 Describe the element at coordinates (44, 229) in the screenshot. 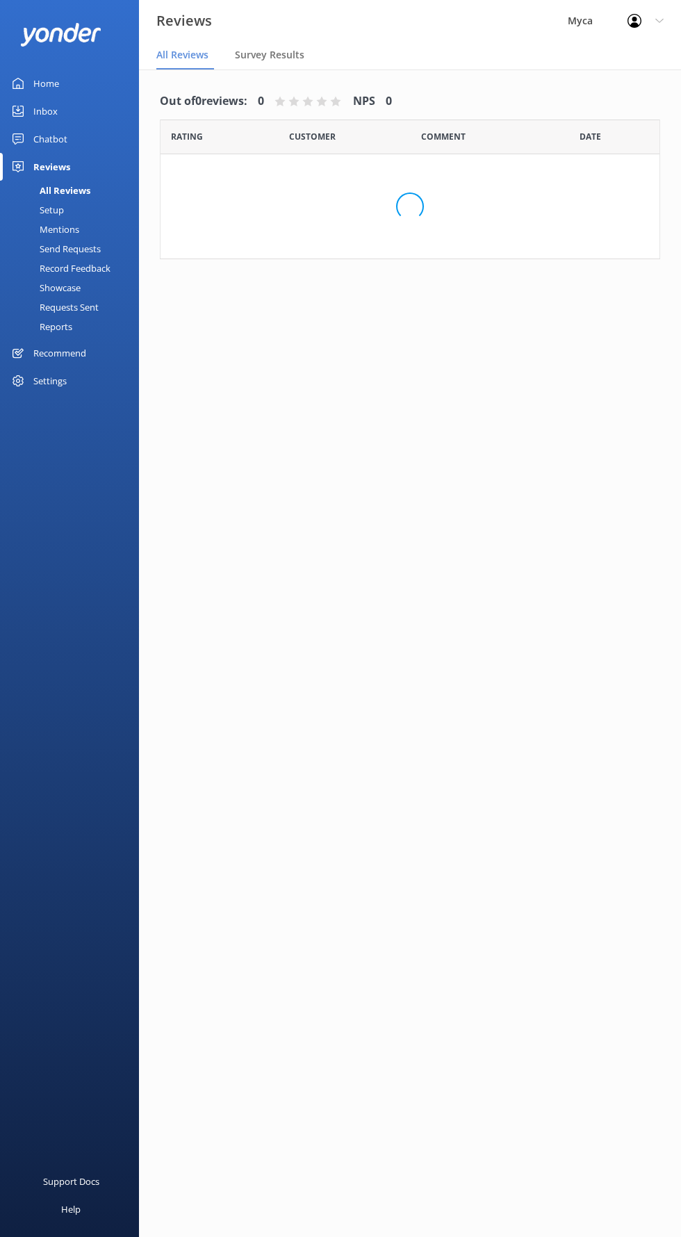

I see `div: Mentions` at that location.